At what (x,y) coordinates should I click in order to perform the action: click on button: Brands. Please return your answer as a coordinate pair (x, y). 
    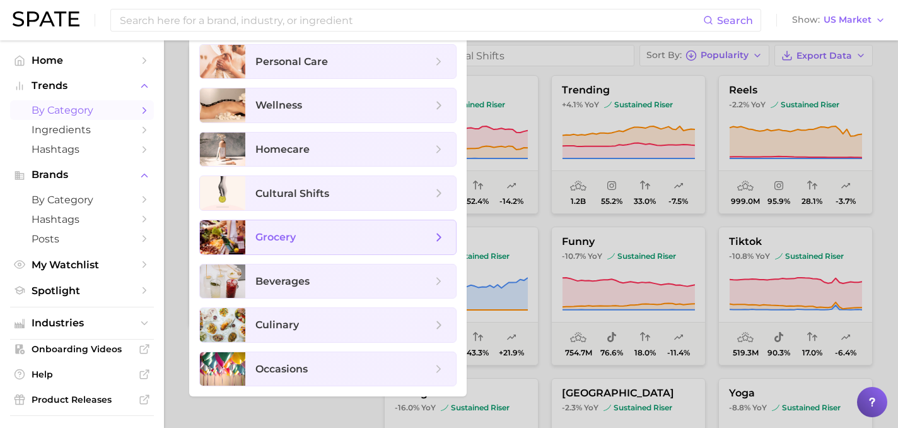
    Looking at the image, I should click on (82, 175).